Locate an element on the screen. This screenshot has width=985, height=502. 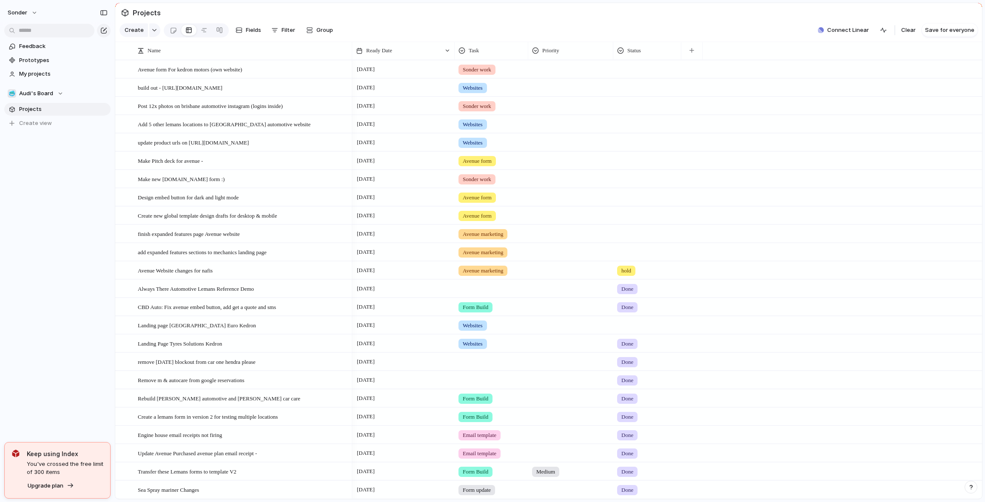
span: Avenue Website changes for nafis is located at coordinates (175, 270).